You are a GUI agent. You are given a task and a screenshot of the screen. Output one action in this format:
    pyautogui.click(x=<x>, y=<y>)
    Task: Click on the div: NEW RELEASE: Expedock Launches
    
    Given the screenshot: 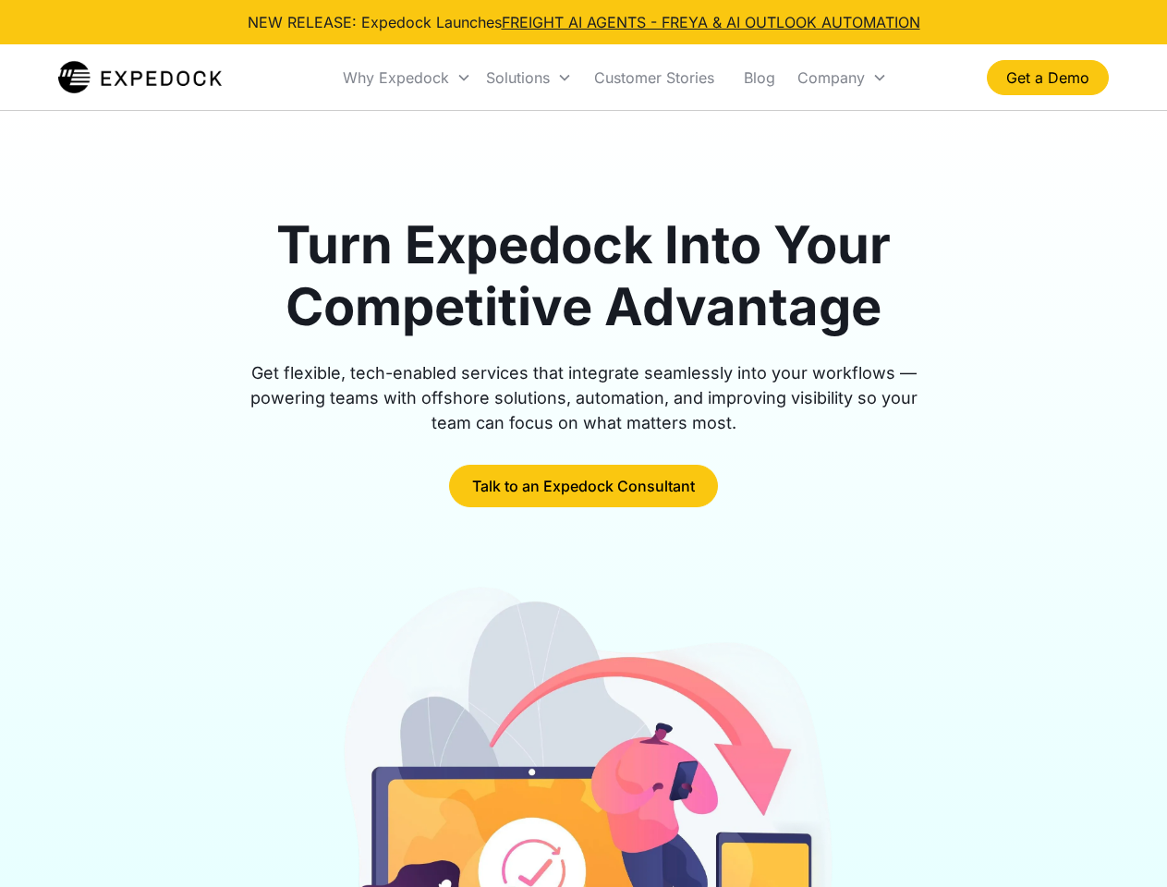 What is the action you would take?
    pyautogui.click(x=584, y=22)
    